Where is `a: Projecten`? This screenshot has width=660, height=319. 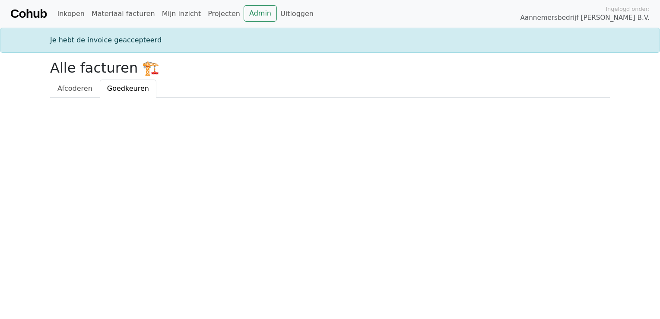 a: Projecten is located at coordinates (224, 14).